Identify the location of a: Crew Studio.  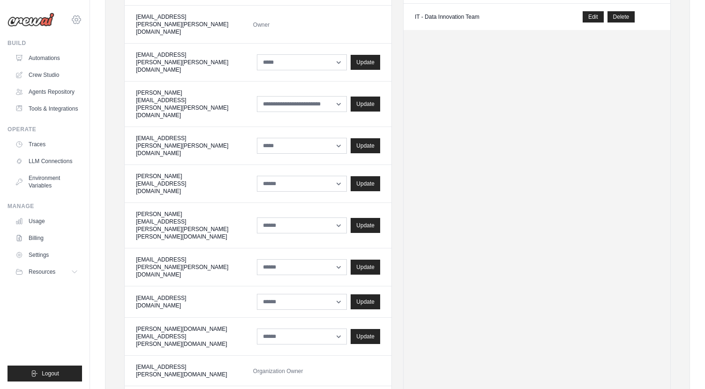
(46, 75).